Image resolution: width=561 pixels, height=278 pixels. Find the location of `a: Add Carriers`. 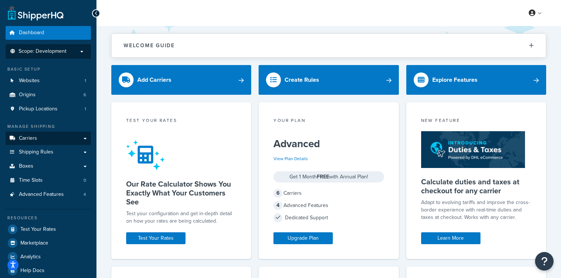

a: Add Carriers is located at coordinates (181, 80).